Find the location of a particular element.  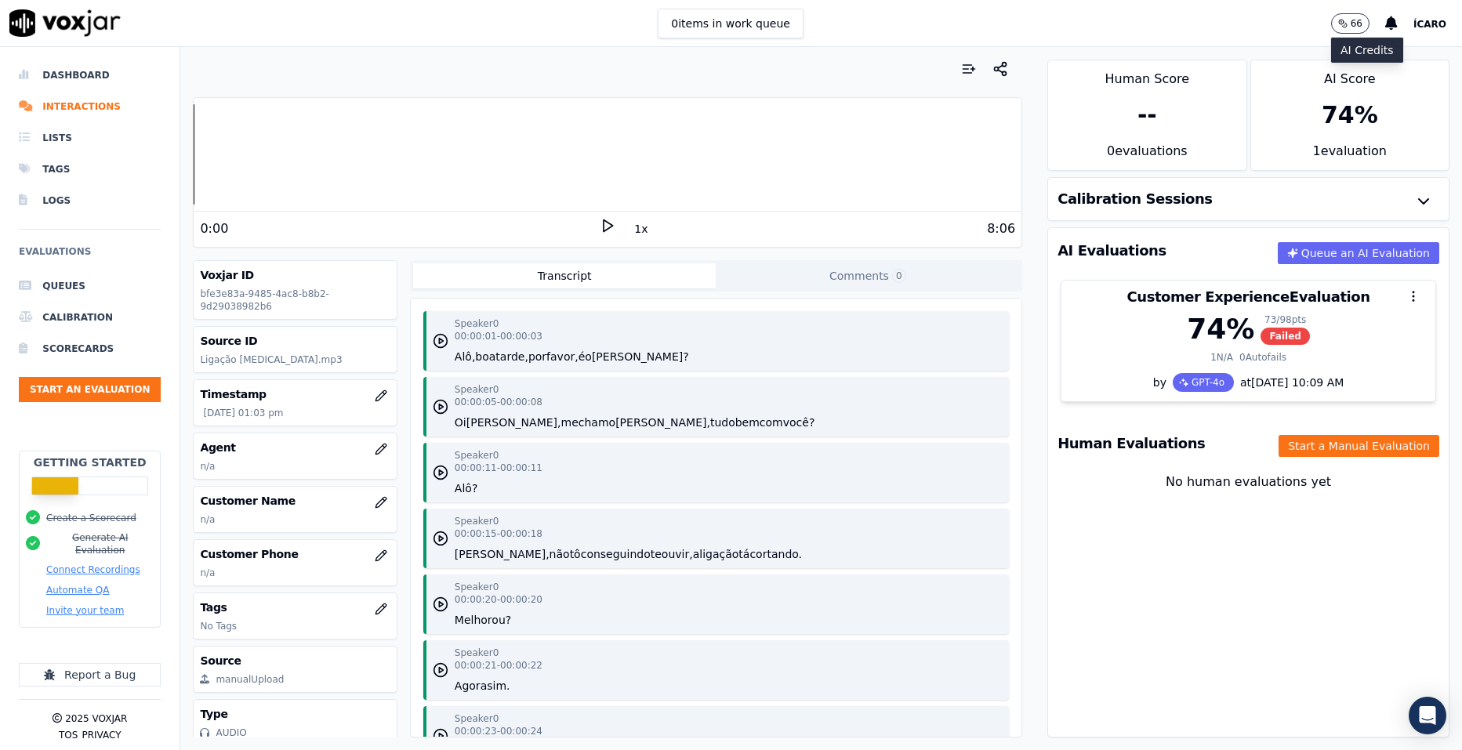

p: 66 is located at coordinates (1356, 24).